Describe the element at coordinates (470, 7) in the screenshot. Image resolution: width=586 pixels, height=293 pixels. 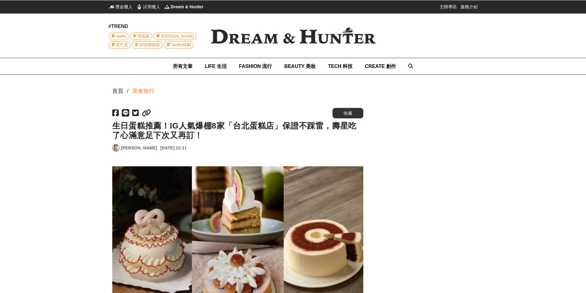
I see `a: 服務介紹` at that location.